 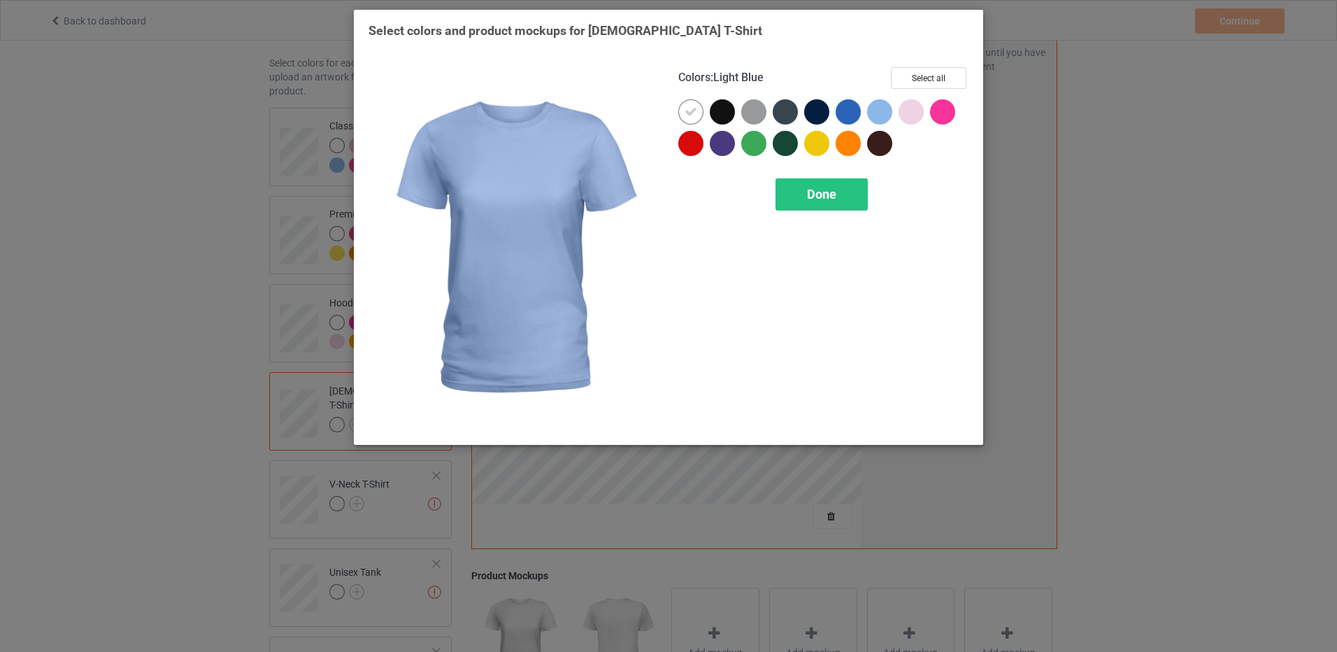 I want to click on span: Colors, so click(x=694, y=77).